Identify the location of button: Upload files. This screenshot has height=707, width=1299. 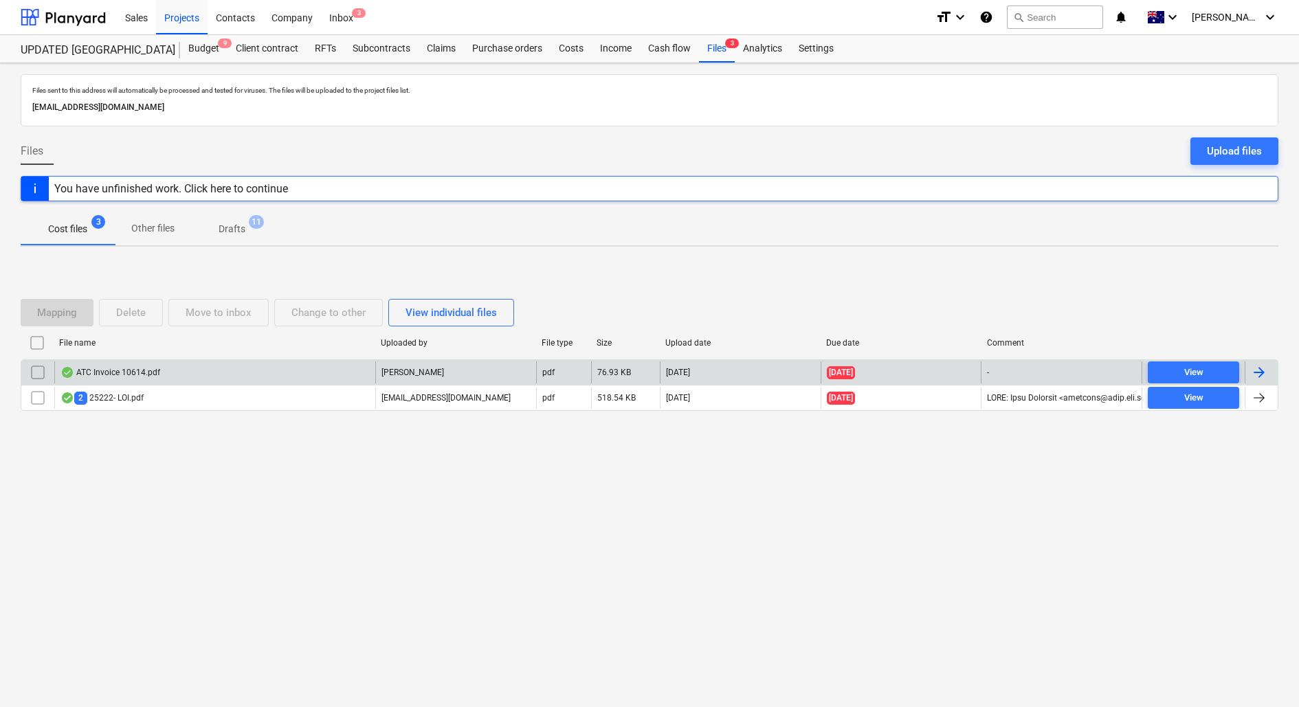
(1235, 151).